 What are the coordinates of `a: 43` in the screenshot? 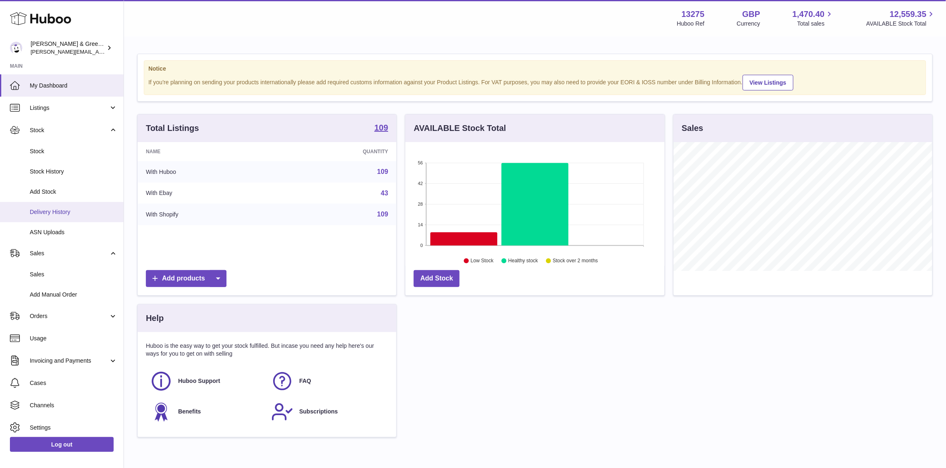 It's located at (385, 193).